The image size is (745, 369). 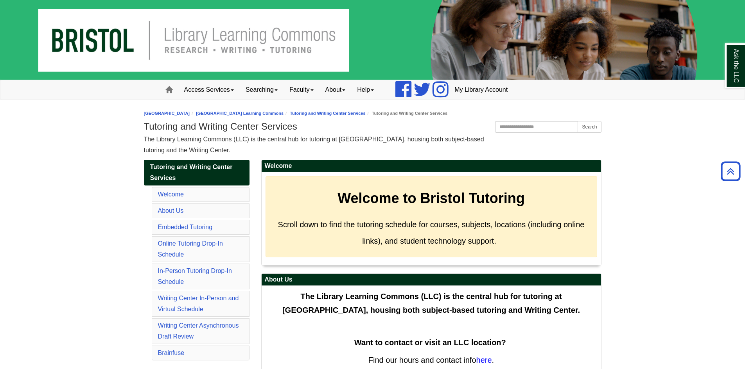 I want to click on a: About Us, so click(x=171, y=211).